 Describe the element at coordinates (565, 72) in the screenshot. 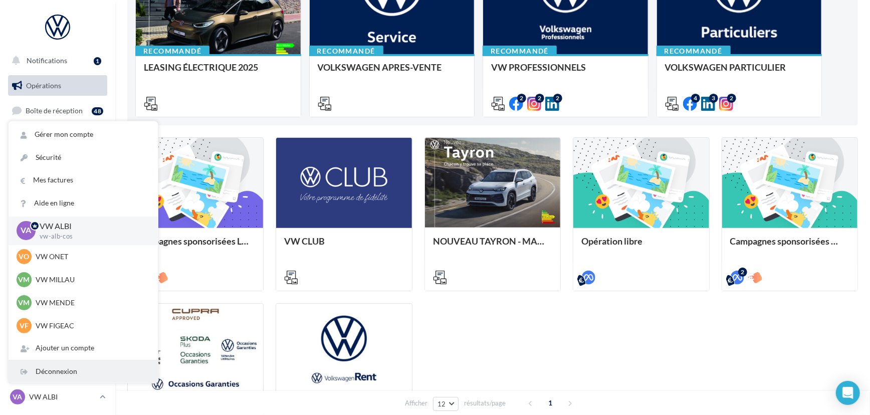

I see `div: VW PROFESSIONNELS` at that location.